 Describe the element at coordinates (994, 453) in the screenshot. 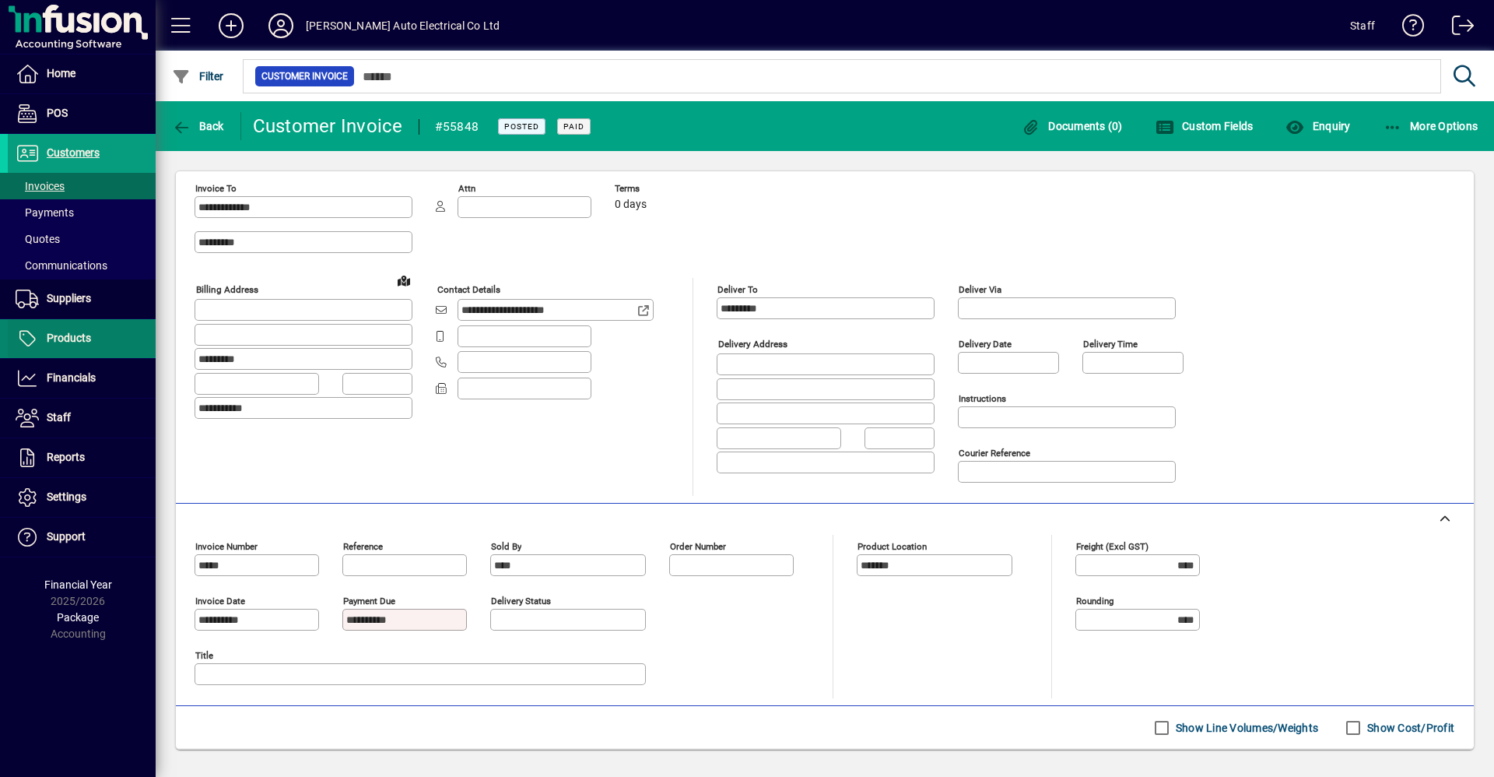

I see `mat-label: Courier Reference` at that location.